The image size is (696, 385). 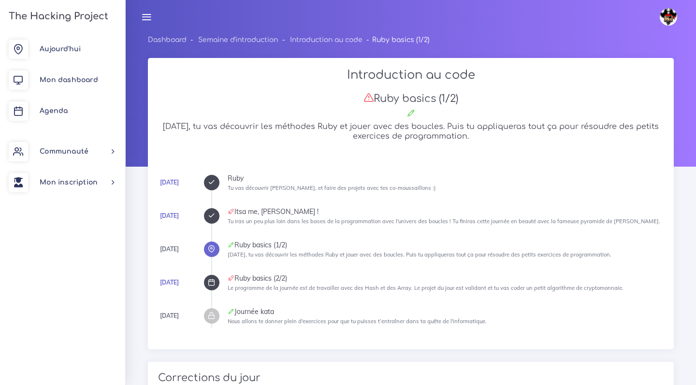 I want to click on img: avatar, so click(x=668, y=17).